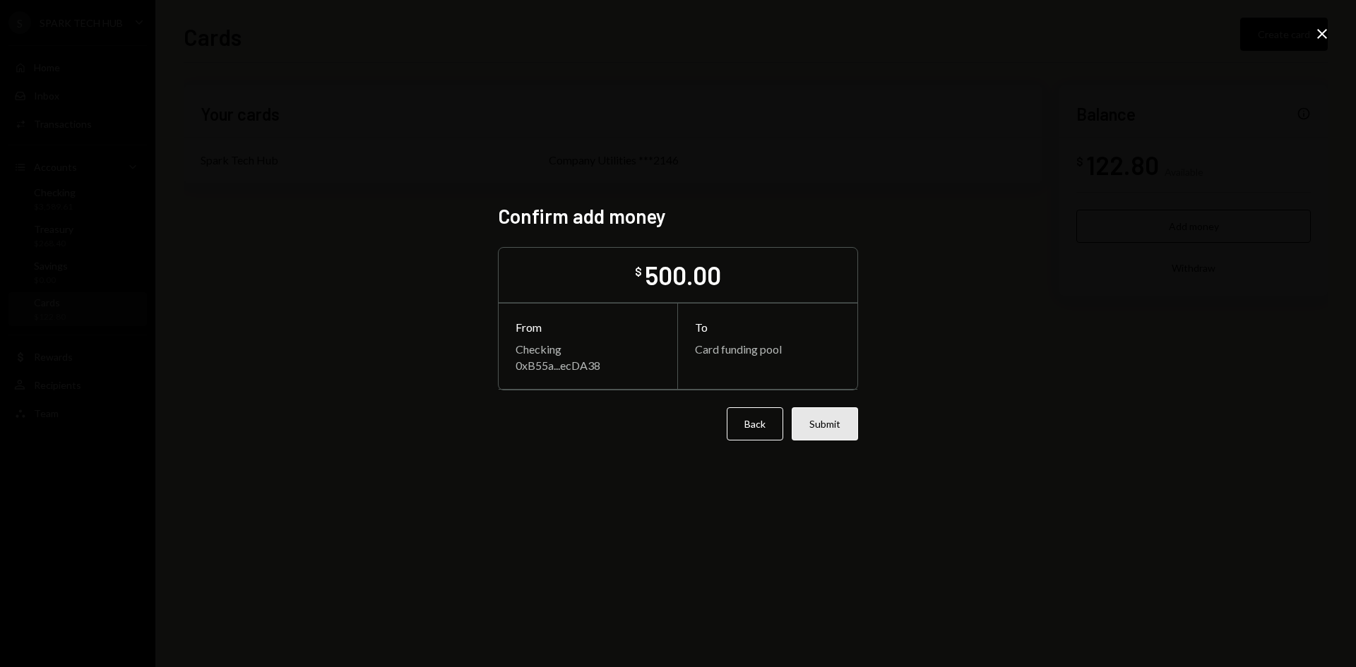 The image size is (1356, 667). What do you see at coordinates (755, 424) in the screenshot?
I see `button: Back` at bounding box center [755, 424].